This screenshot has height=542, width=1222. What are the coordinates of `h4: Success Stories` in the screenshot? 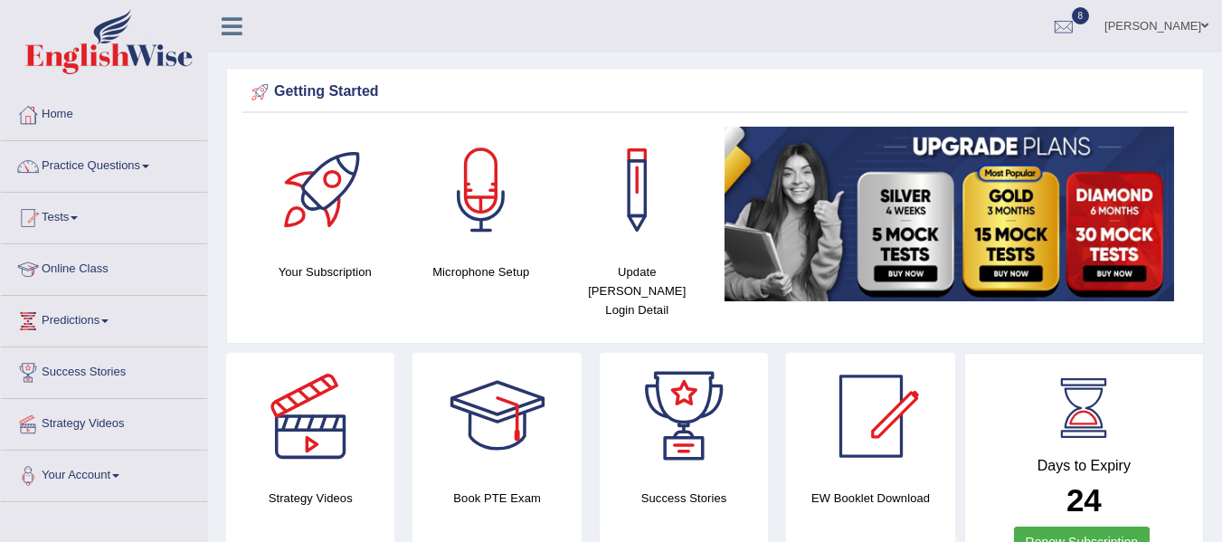 It's located at (684, 497).